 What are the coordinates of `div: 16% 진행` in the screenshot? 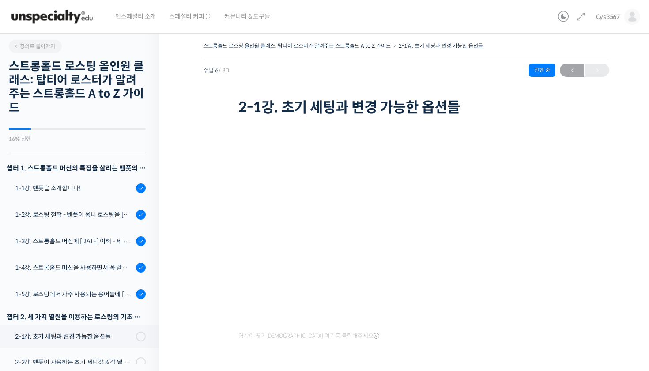 It's located at (77, 139).